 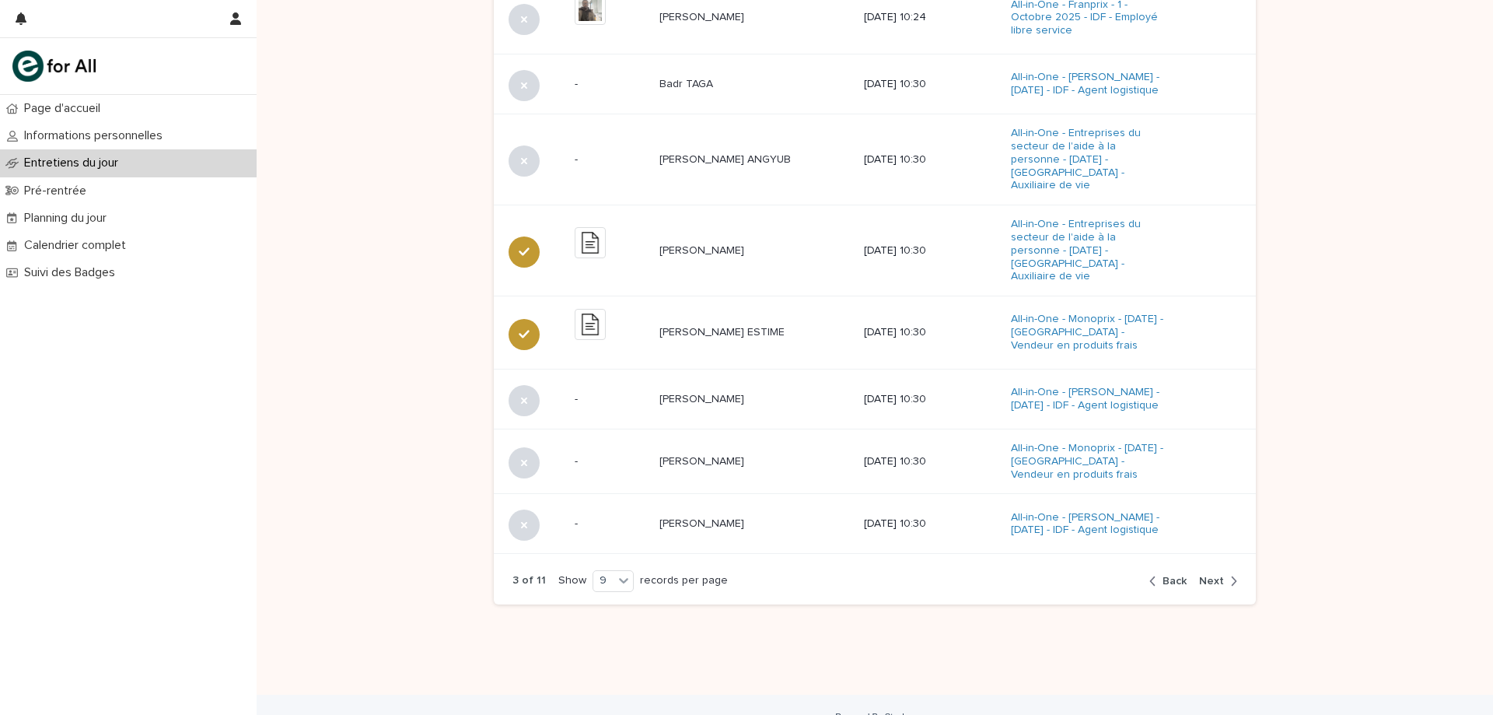 I want to click on img: mHINNnv7SNCQZijbaqql, so click(x=54, y=66).